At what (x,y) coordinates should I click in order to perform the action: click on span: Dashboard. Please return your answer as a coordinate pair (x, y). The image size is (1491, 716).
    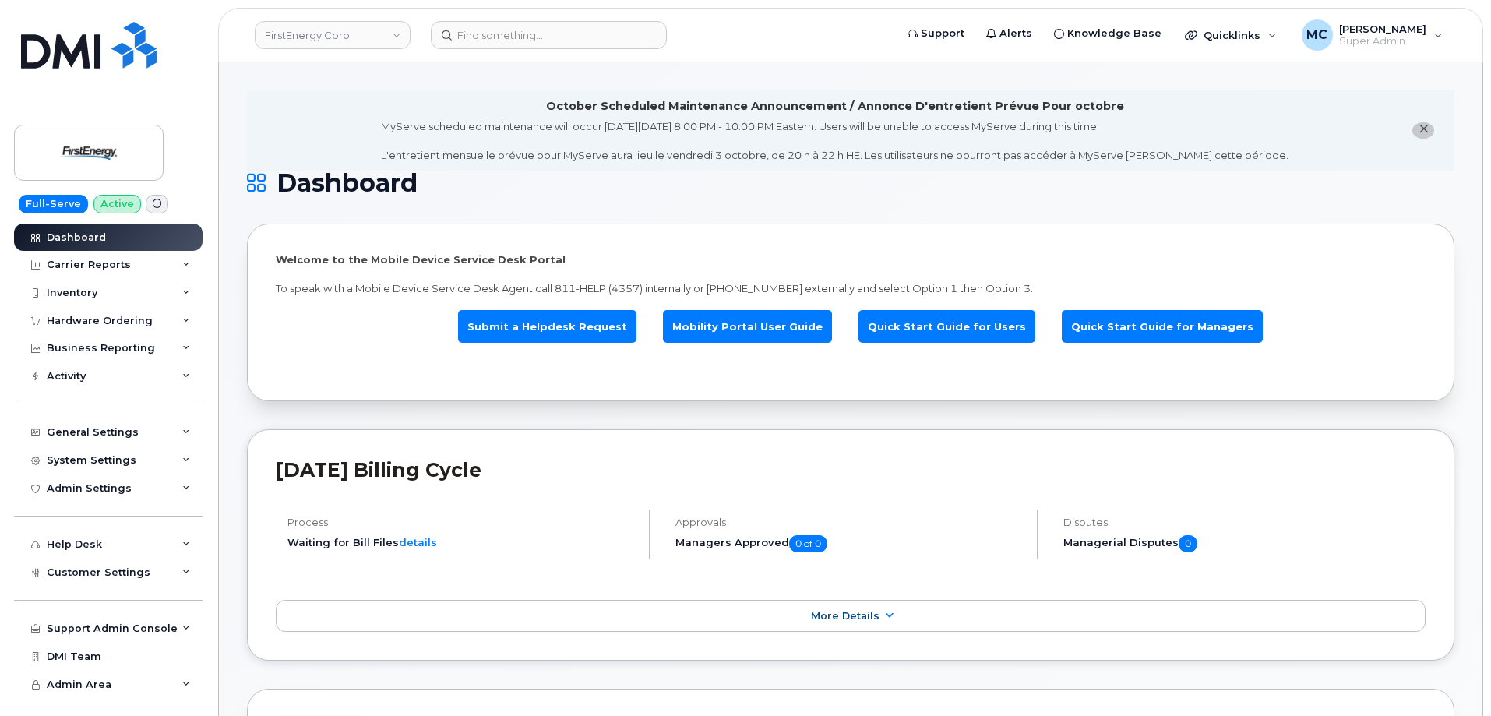
    Looking at the image, I should click on (347, 183).